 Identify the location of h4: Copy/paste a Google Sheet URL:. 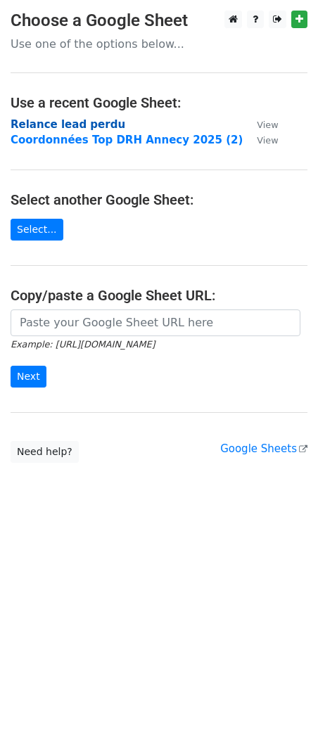
(159, 295).